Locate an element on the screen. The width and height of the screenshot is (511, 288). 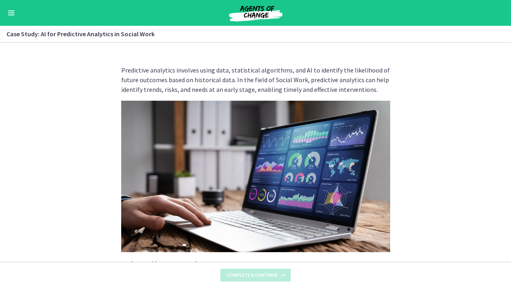
span: Complete & continue is located at coordinates (252, 275).